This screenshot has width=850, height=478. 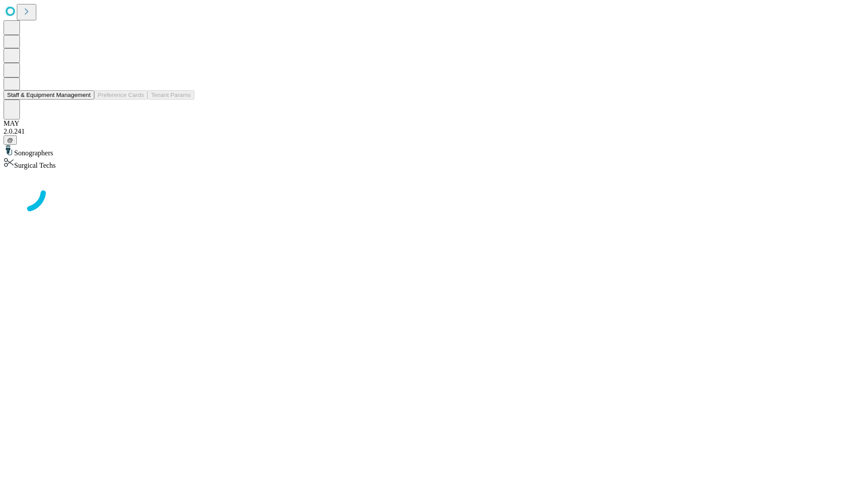 I want to click on button: Tenant Params, so click(x=171, y=95).